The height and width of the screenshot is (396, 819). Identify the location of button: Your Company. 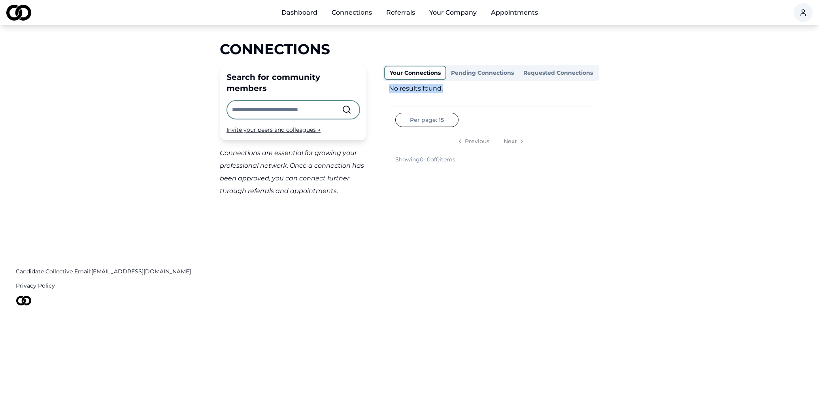
(453, 13).